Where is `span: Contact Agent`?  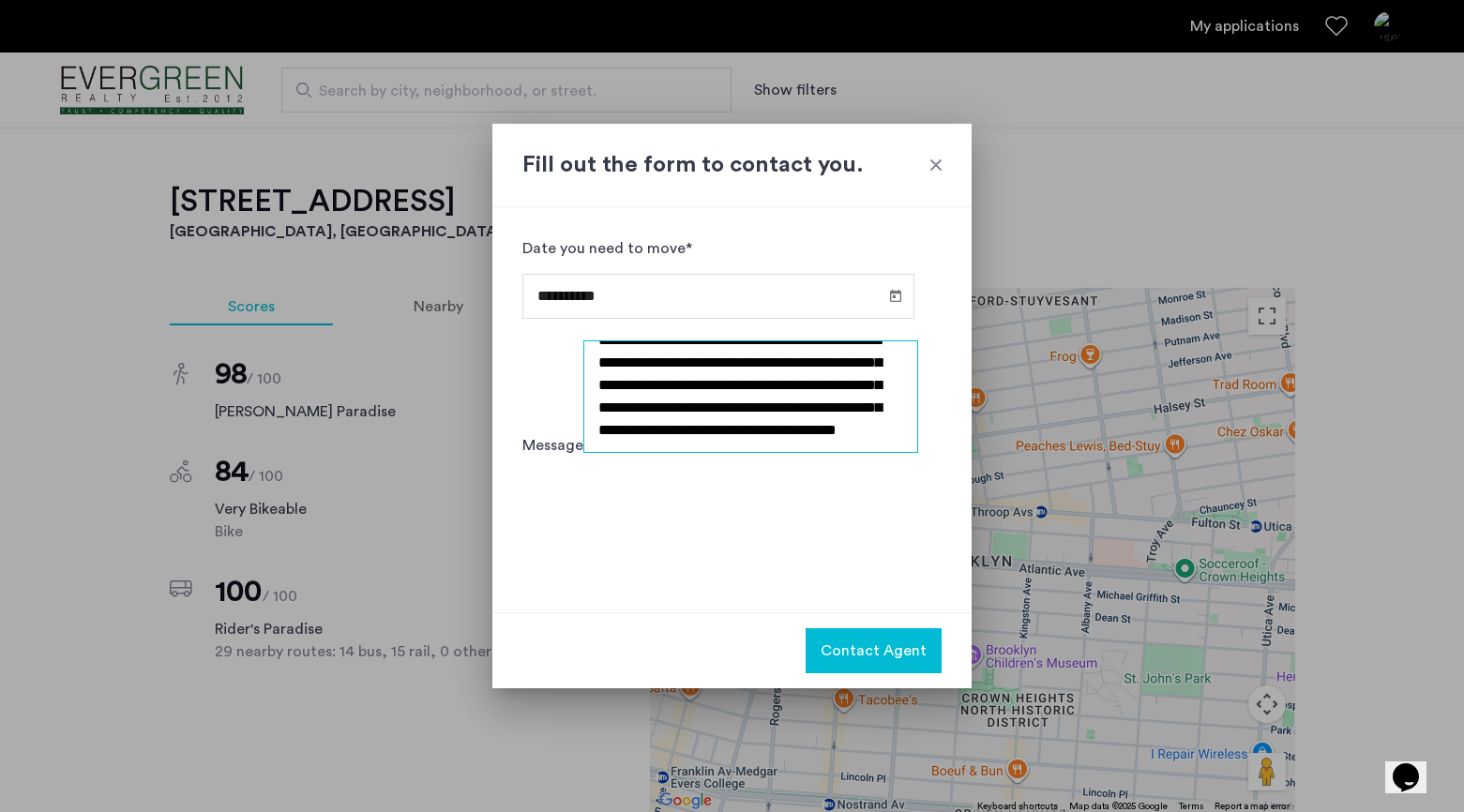
span: Contact Agent is located at coordinates (873, 651).